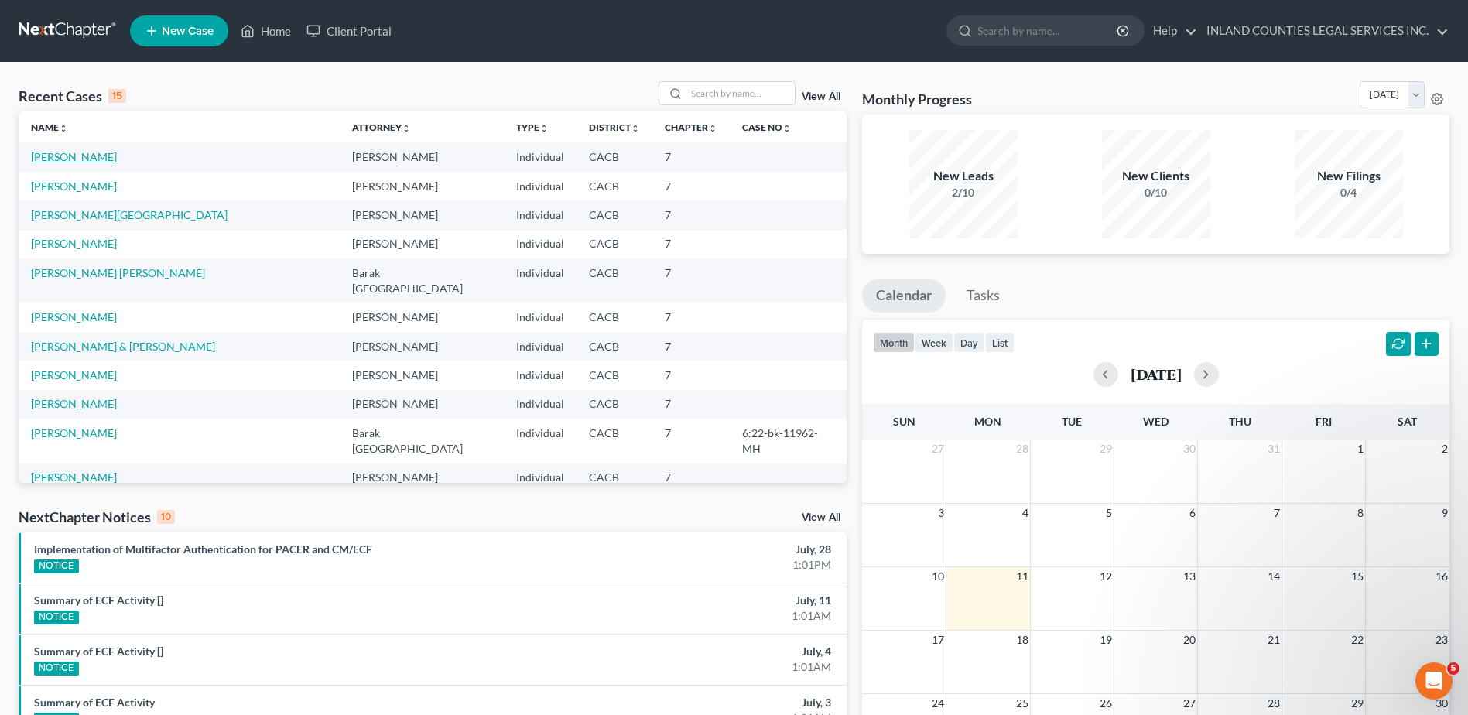  Describe the element at coordinates (1022, 449) in the screenshot. I see `span: 28` at that location.